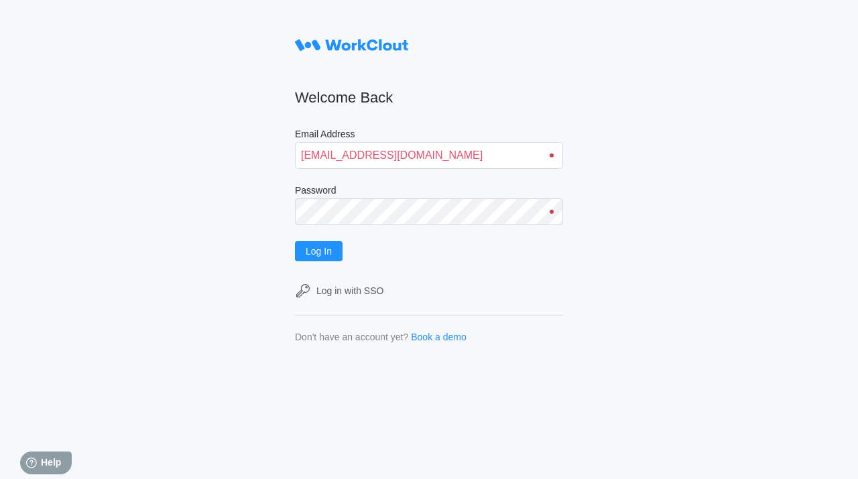 The image size is (858, 479). Describe the element at coordinates (350, 291) in the screenshot. I see `div: Log in with SSO` at that location.